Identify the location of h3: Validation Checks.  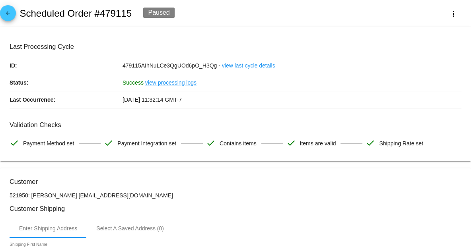
(236, 125).